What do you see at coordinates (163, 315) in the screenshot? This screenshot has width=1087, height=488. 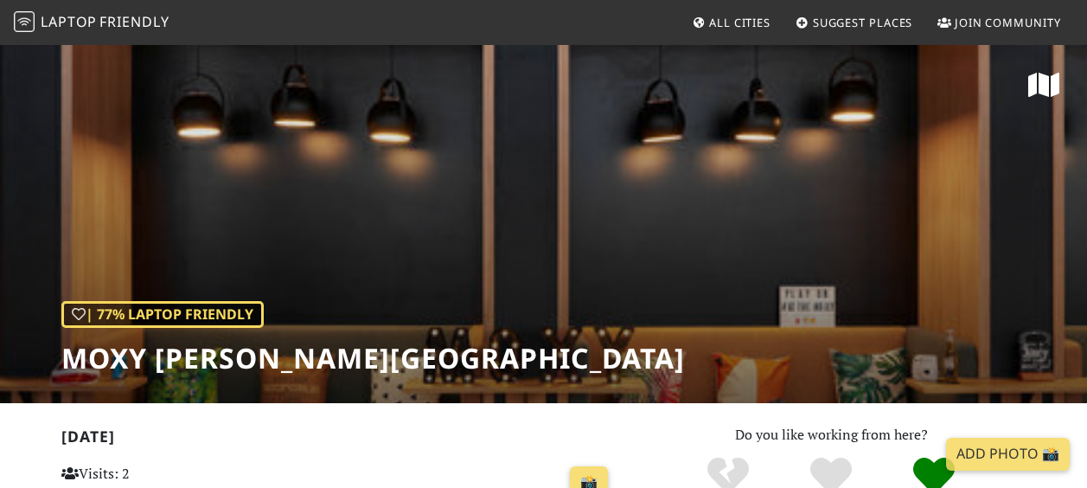 I see `div: | 77% Laptop Friendly` at bounding box center [163, 315].